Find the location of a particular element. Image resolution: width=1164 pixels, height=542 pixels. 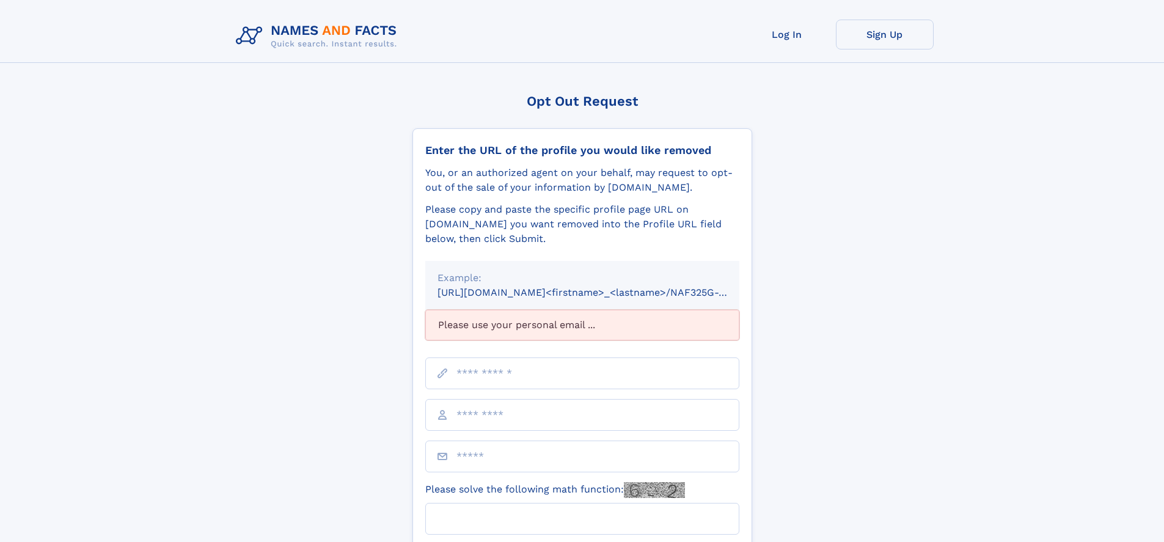

div: Please use your personal email ... is located at coordinates (582, 325).